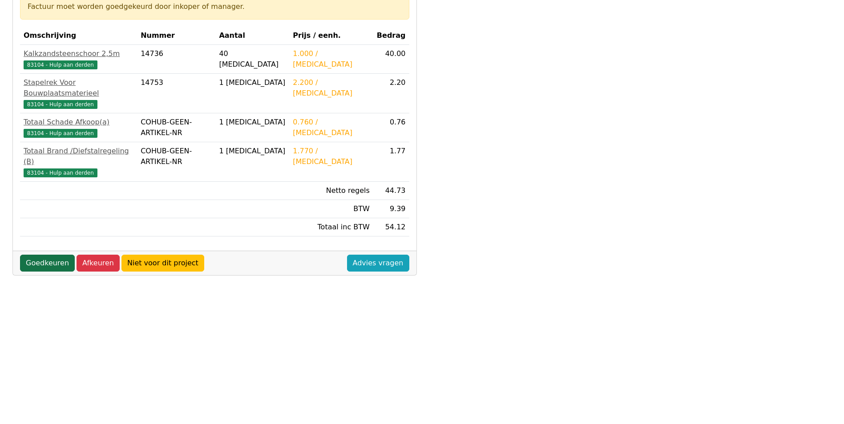  What do you see at coordinates (78, 36) in the screenshot?
I see `th: Omschrijving` at bounding box center [78, 36].